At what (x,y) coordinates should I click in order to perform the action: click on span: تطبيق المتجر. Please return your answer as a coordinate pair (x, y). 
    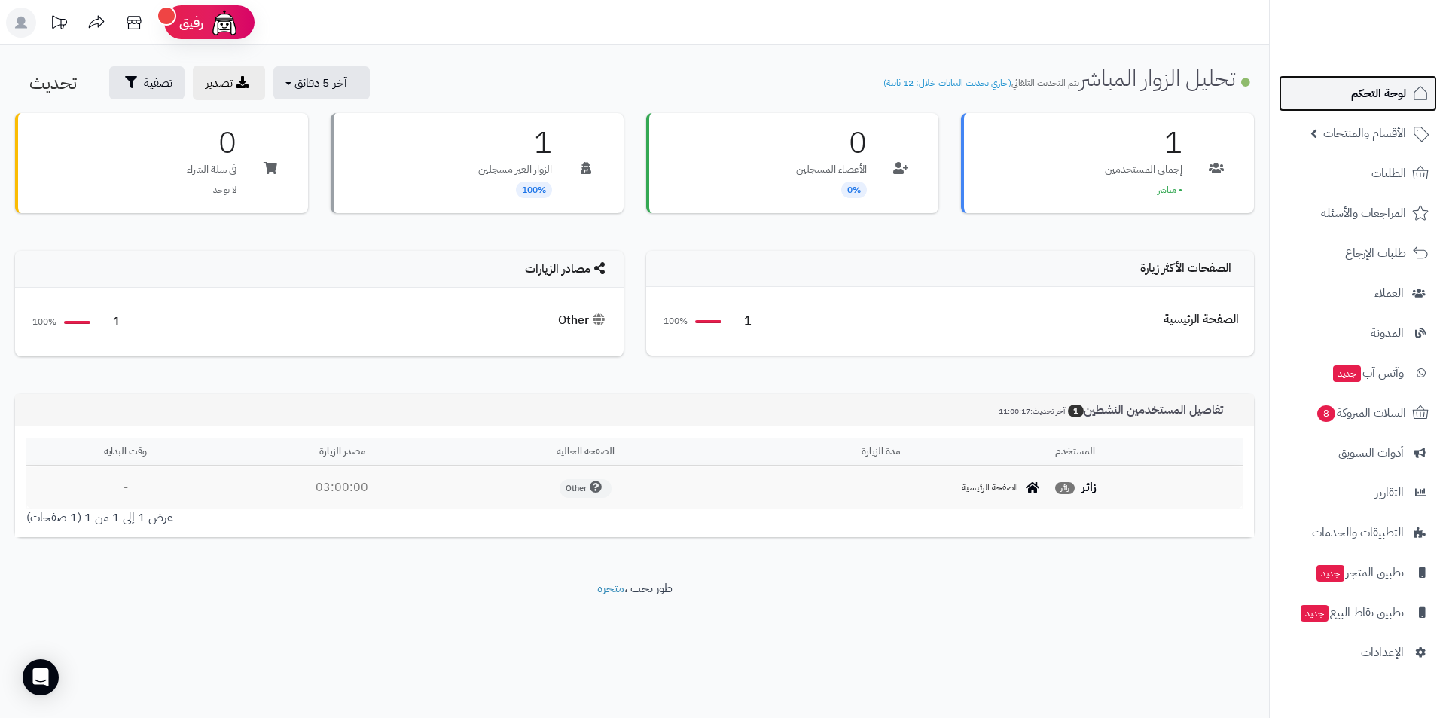
    Looking at the image, I should click on (1359, 572).